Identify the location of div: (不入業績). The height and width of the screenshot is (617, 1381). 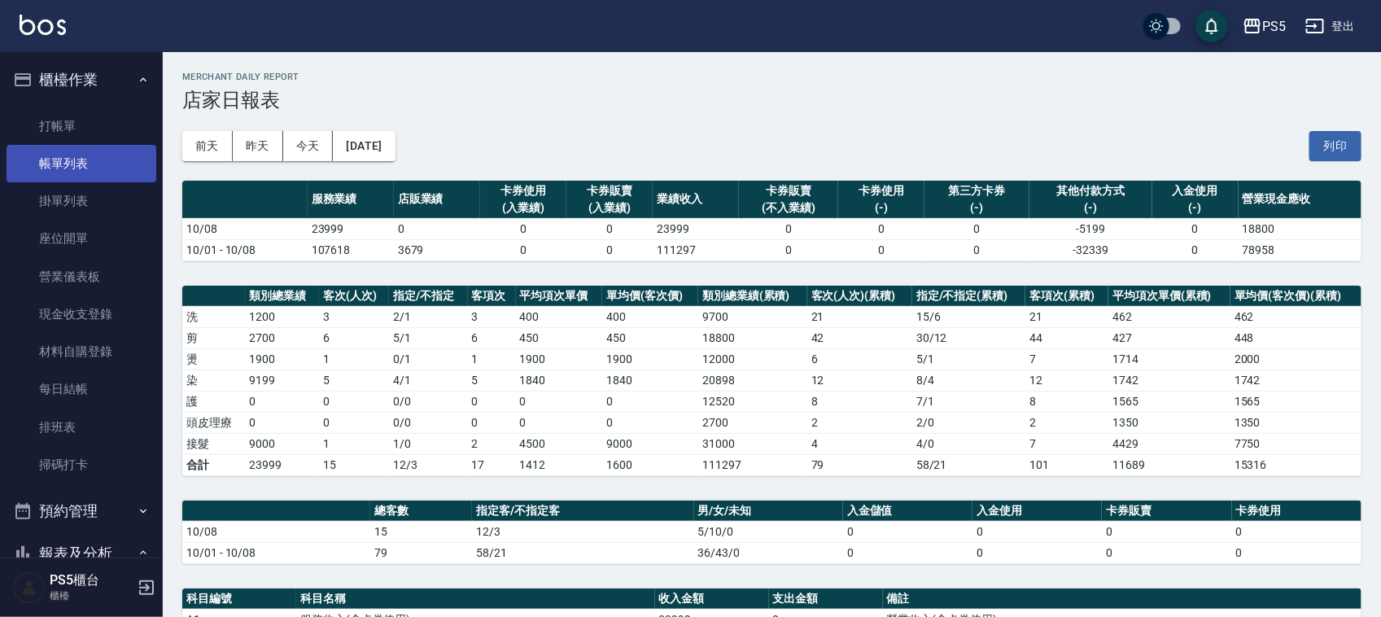
(788, 207).